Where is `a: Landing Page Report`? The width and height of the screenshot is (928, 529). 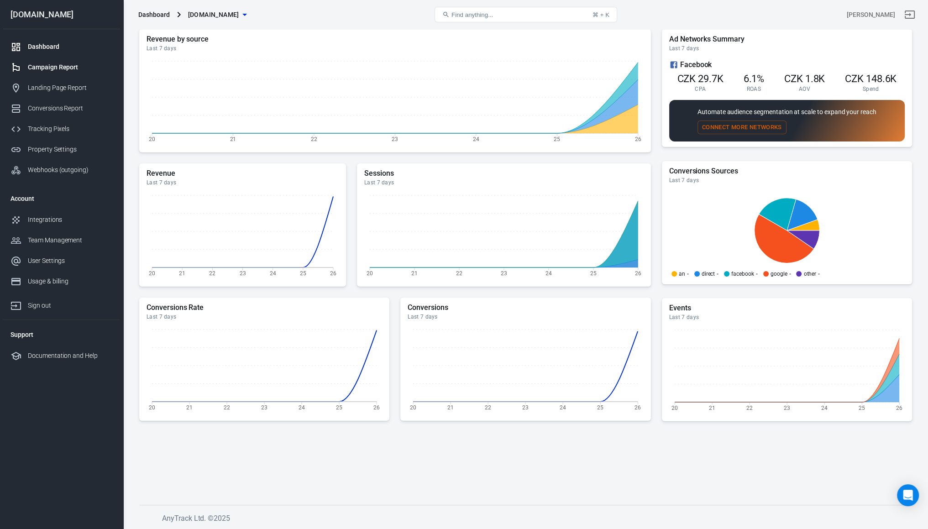
a: Landing Page Report is located at coordinates (62, 88).